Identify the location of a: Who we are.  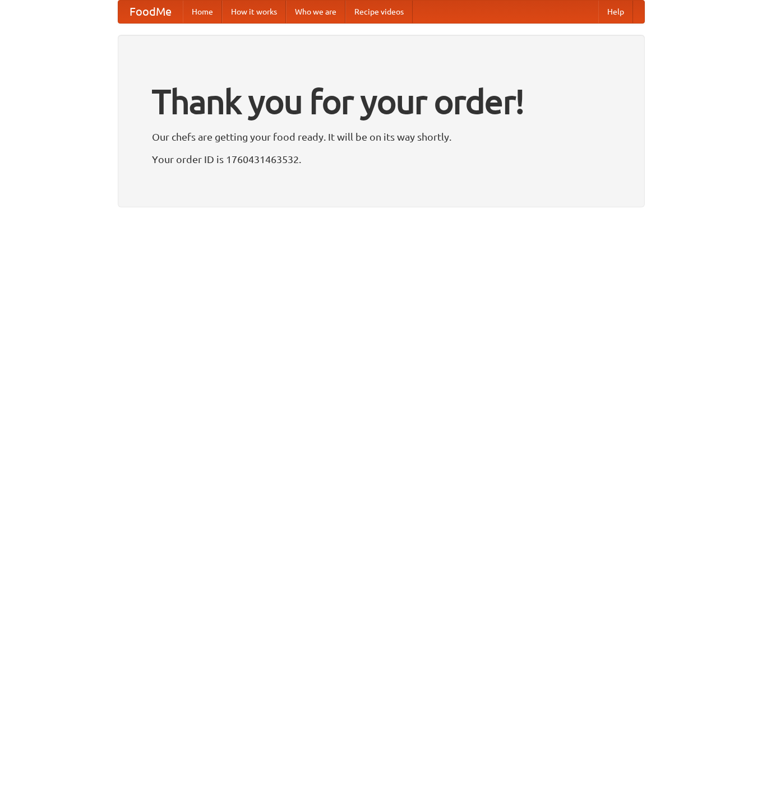
(315, 12).